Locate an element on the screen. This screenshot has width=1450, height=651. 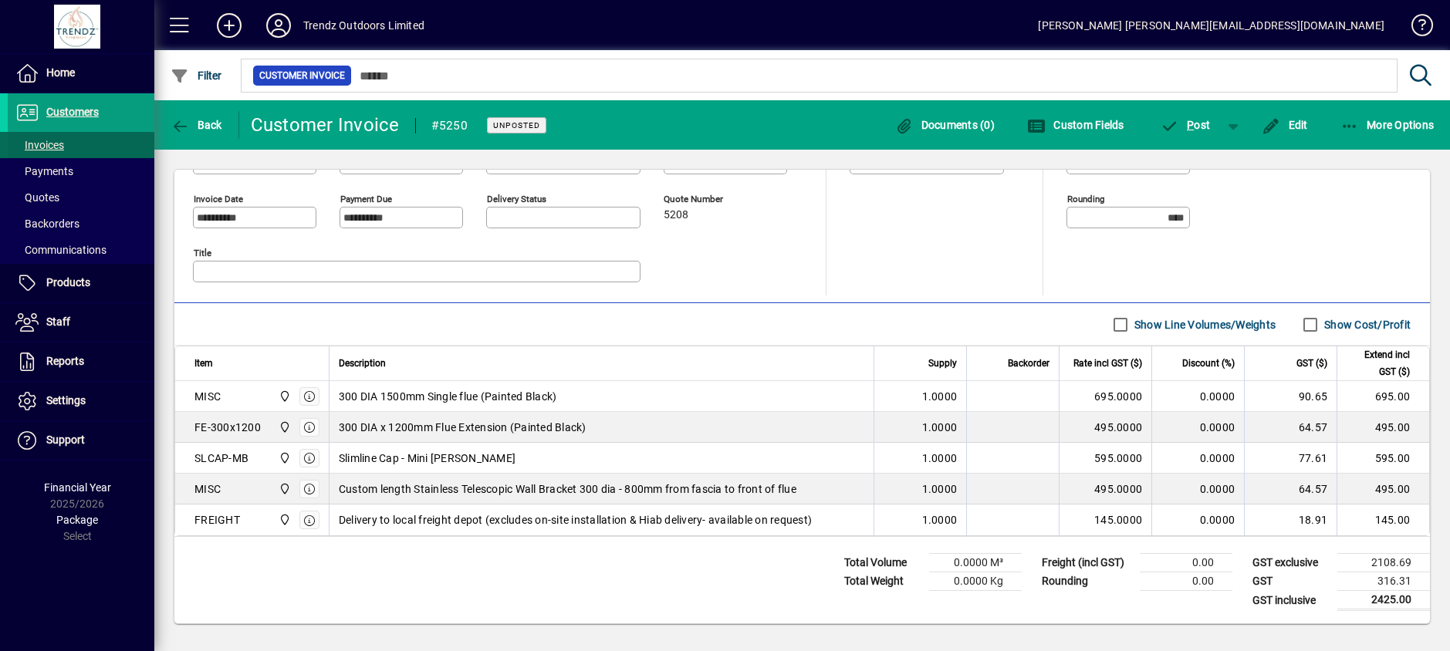
span: Package is located at coordinates (77, 520).